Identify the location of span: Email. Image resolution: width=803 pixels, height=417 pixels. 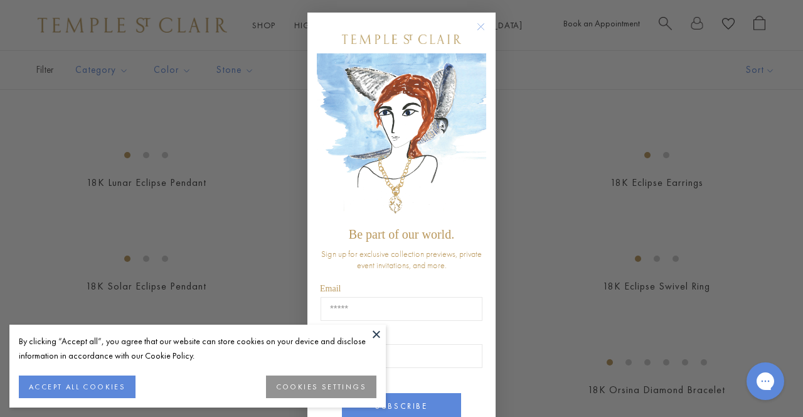
(330, 288).